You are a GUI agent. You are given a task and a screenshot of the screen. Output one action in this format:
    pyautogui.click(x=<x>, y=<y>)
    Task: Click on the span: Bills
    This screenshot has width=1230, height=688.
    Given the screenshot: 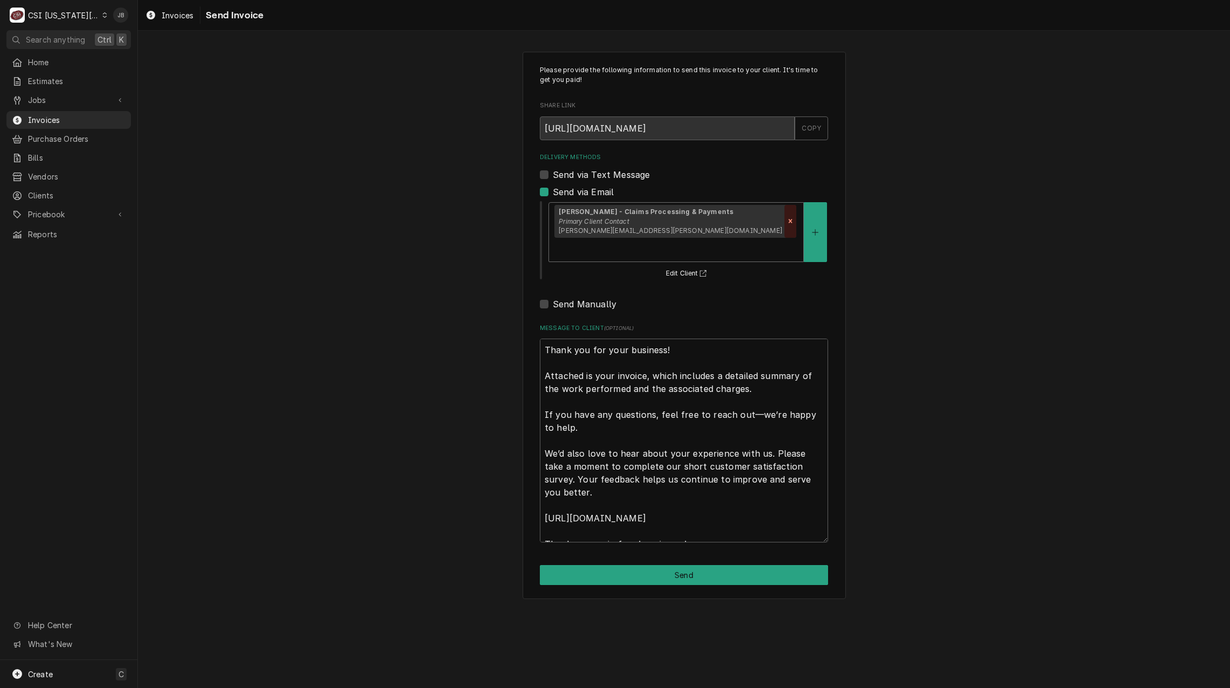 What is the action you would take?
    pyautogui.click(x=77, y=157)
    